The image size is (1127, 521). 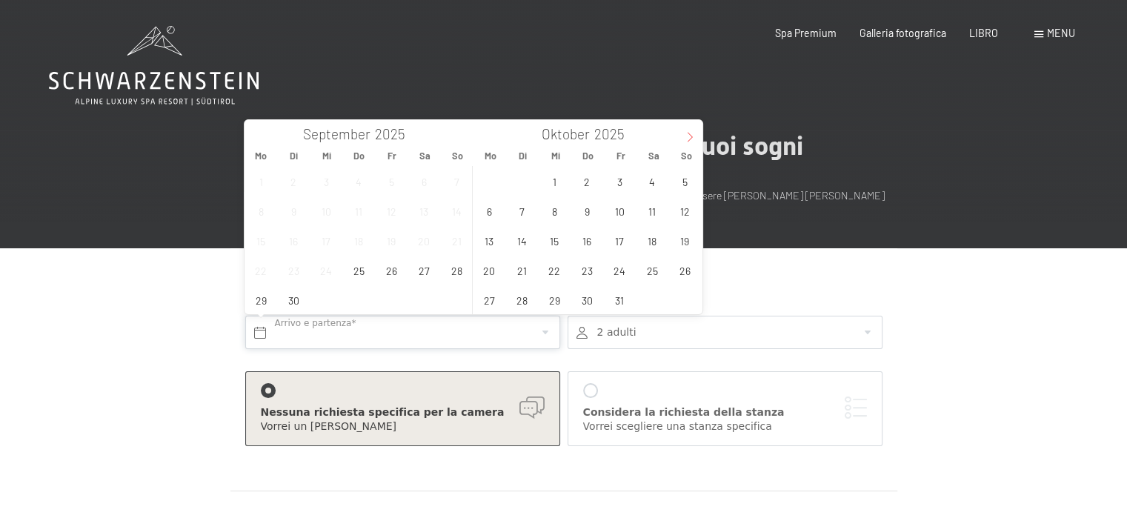 What do you see at coordinates (326, 270) in the screenshot?
I see `span: September 24, 2025` at bounding box center [326, 270].